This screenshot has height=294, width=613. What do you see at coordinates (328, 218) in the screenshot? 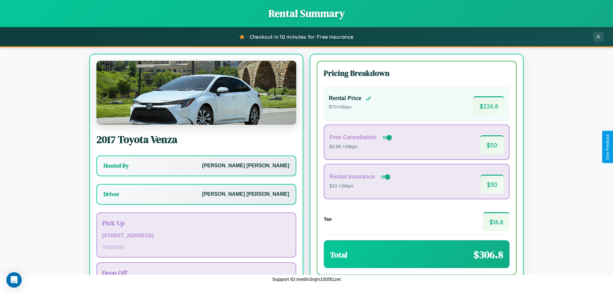
I see `h4: Tax` at bounding box center [328, 218].